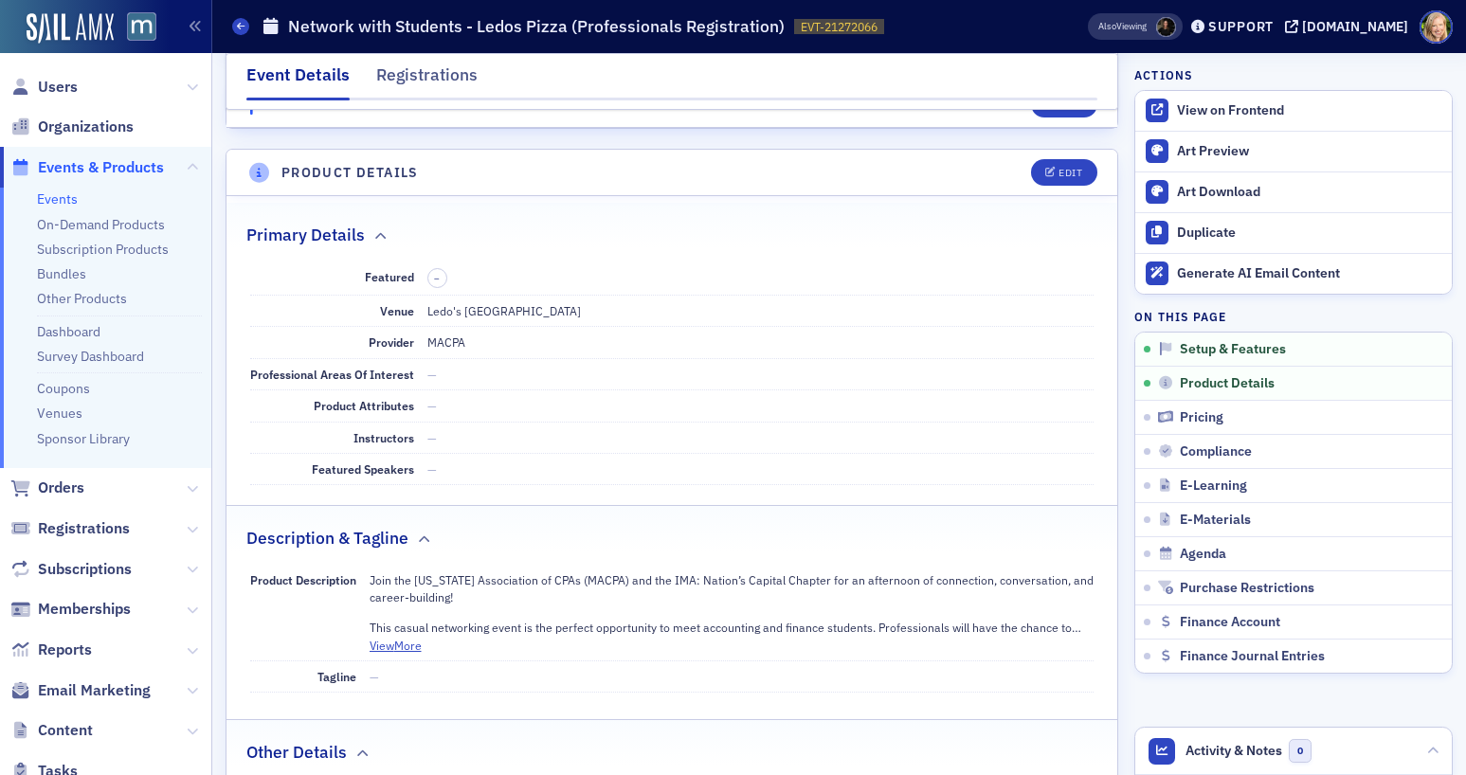 The height and width of the screenshot is (775, 1466). Describe the element at coordinates (1251, 656) in the screenshot. I see `span: Finance Journal Entries` at that location.